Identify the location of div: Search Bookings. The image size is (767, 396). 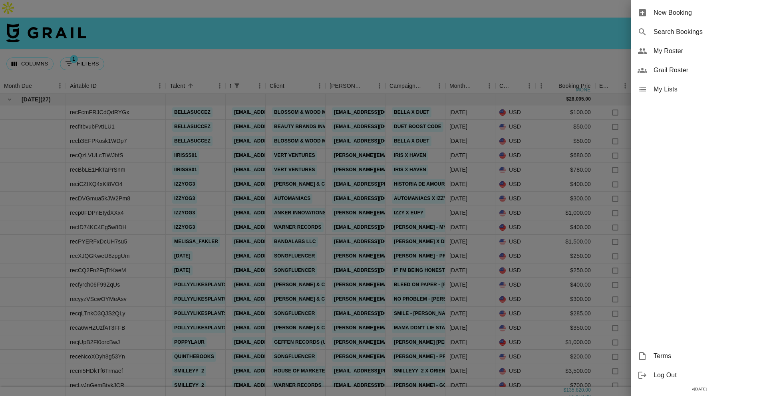
(699, 32).